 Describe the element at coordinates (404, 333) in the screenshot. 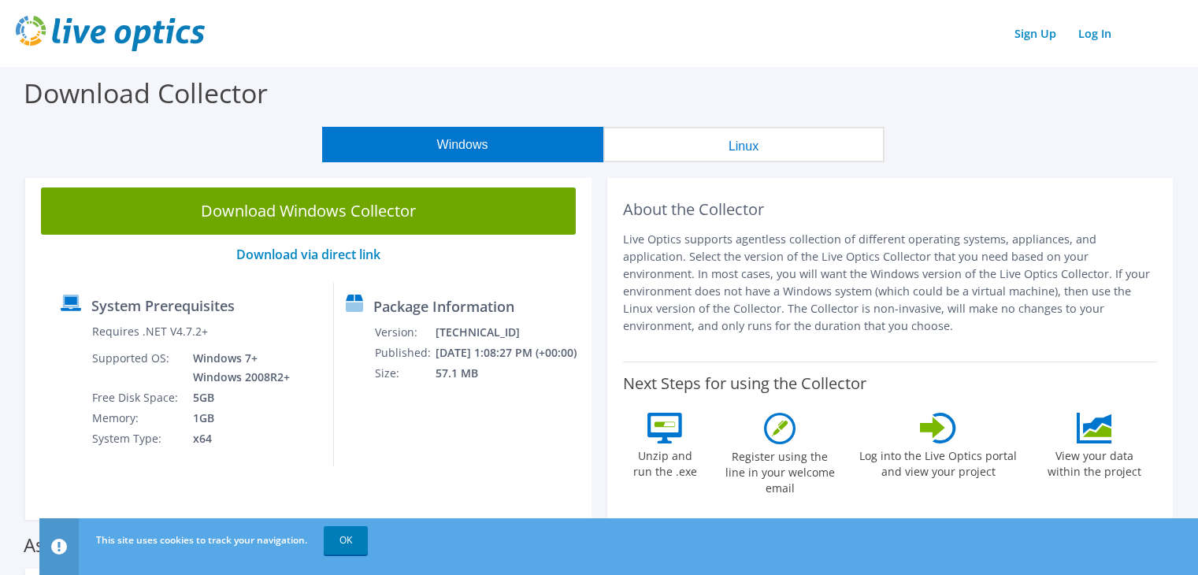

I see `td: Version:` at that location.